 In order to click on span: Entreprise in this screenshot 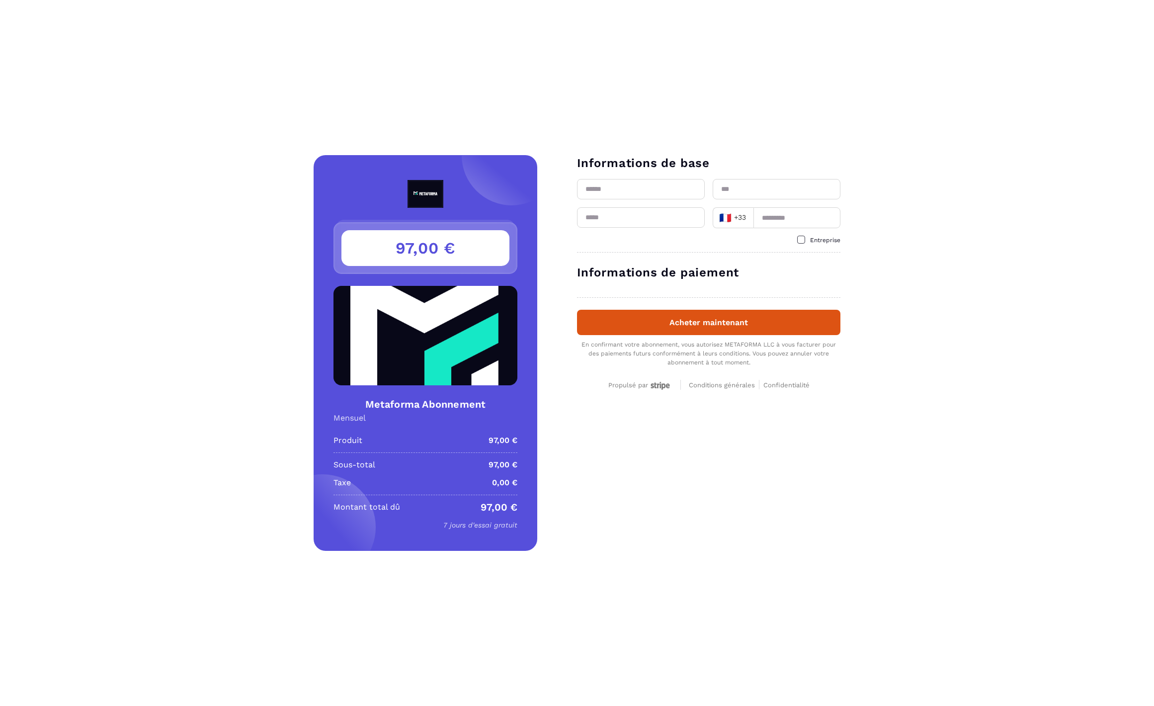, I will do `click(825, 240)`.